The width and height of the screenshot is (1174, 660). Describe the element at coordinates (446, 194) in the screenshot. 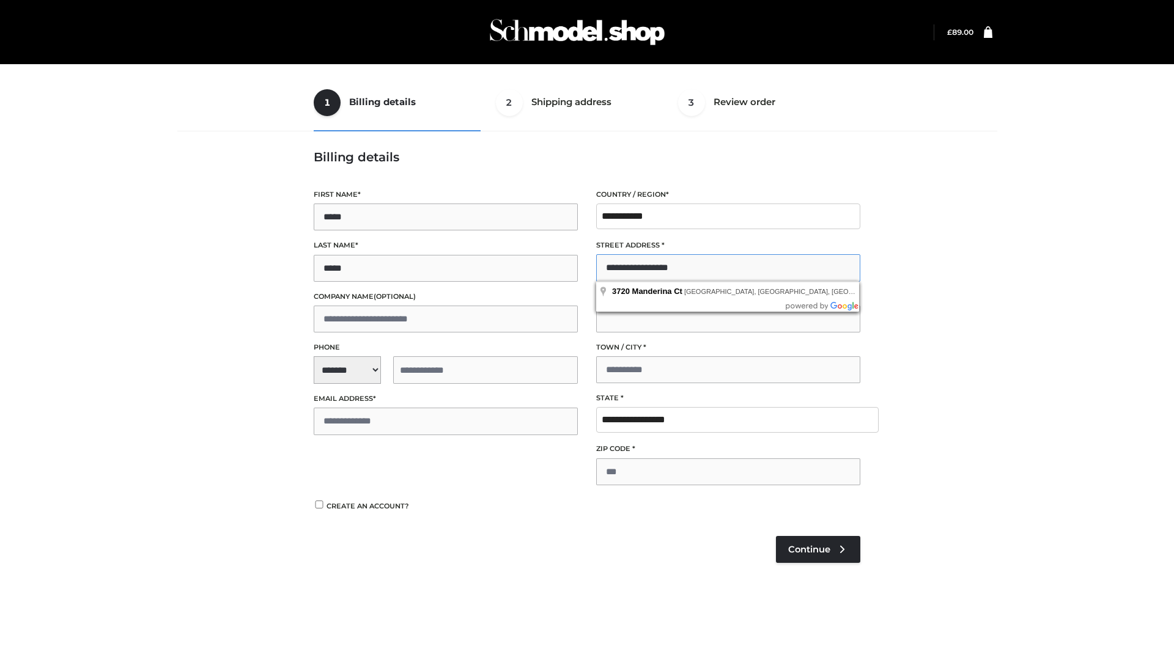

I see `label: First name` at that location.